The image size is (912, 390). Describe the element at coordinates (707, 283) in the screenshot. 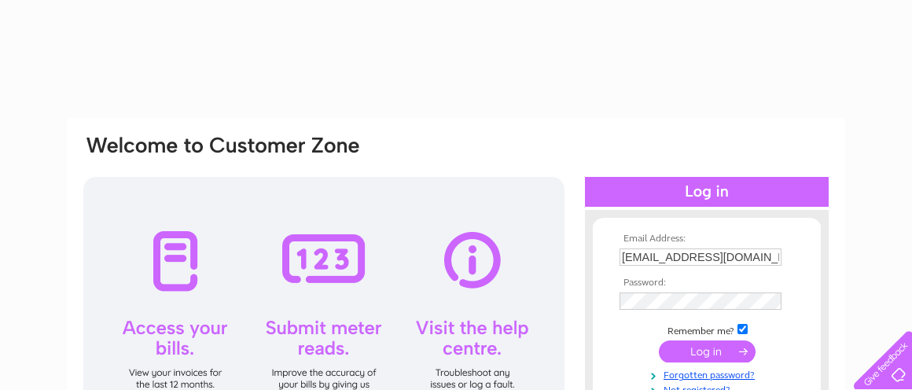

I see `th: Password:` at that location.